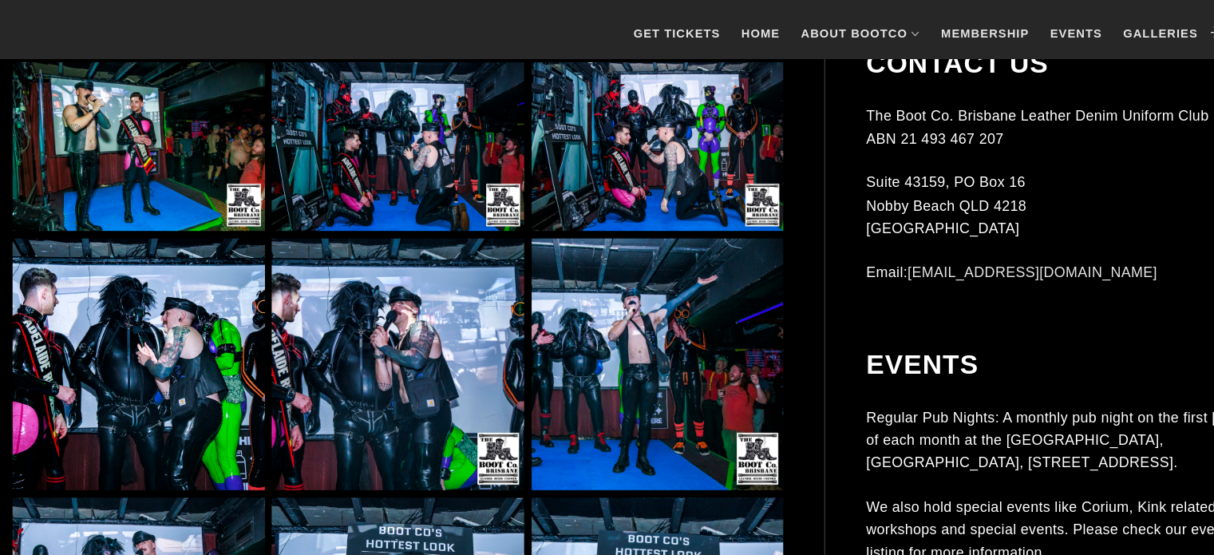  Describe the element at coordinates (819, 32) in the screenshot. I see `a: About BootCo` at that location.